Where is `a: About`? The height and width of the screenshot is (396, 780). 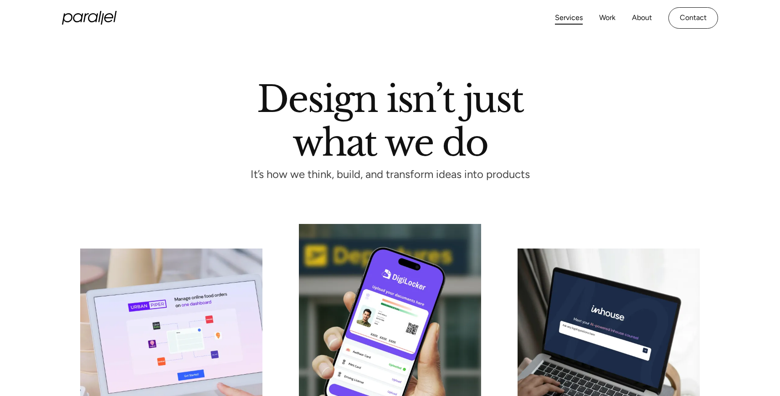
a: About is located at coordinates (642, 18).